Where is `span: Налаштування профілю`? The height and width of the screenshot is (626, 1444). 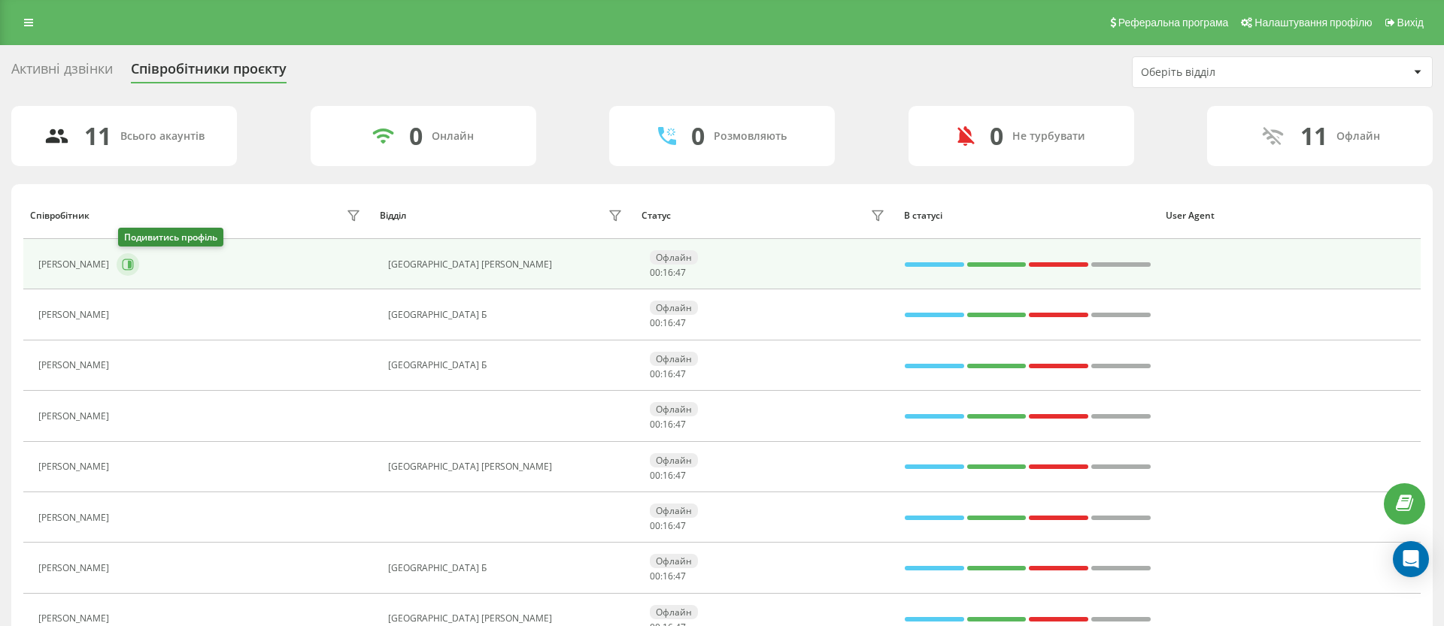 span: Налаштування профілю is located at coordinates (1313, 23).